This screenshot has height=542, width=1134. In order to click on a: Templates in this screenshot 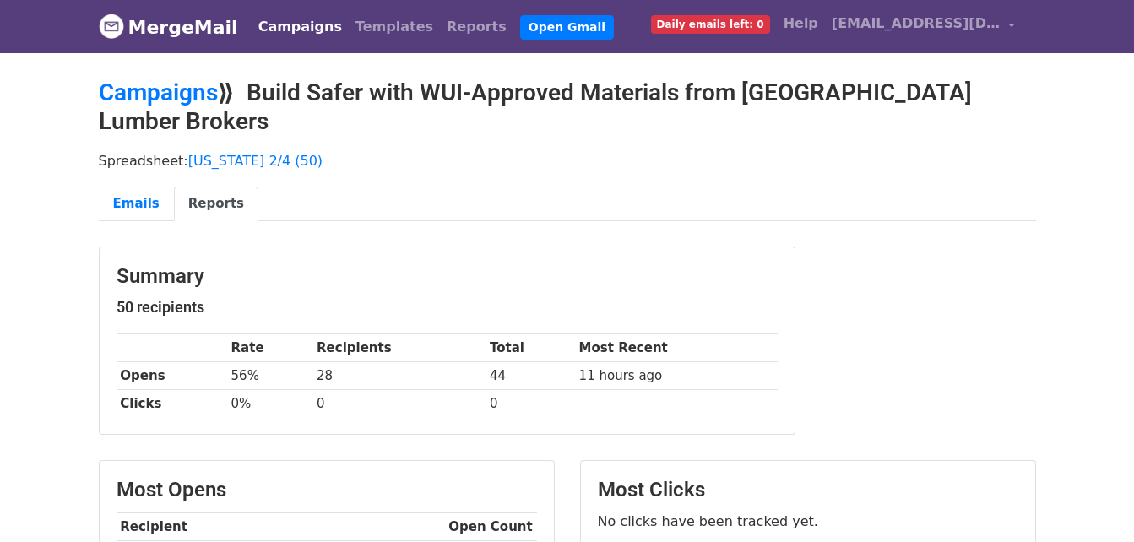, I will do `click(394, 27)`.